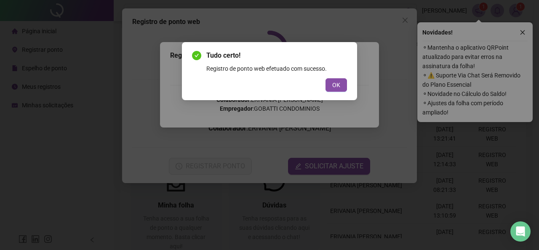  I want to click on span: check-circle, so click(196, 56).